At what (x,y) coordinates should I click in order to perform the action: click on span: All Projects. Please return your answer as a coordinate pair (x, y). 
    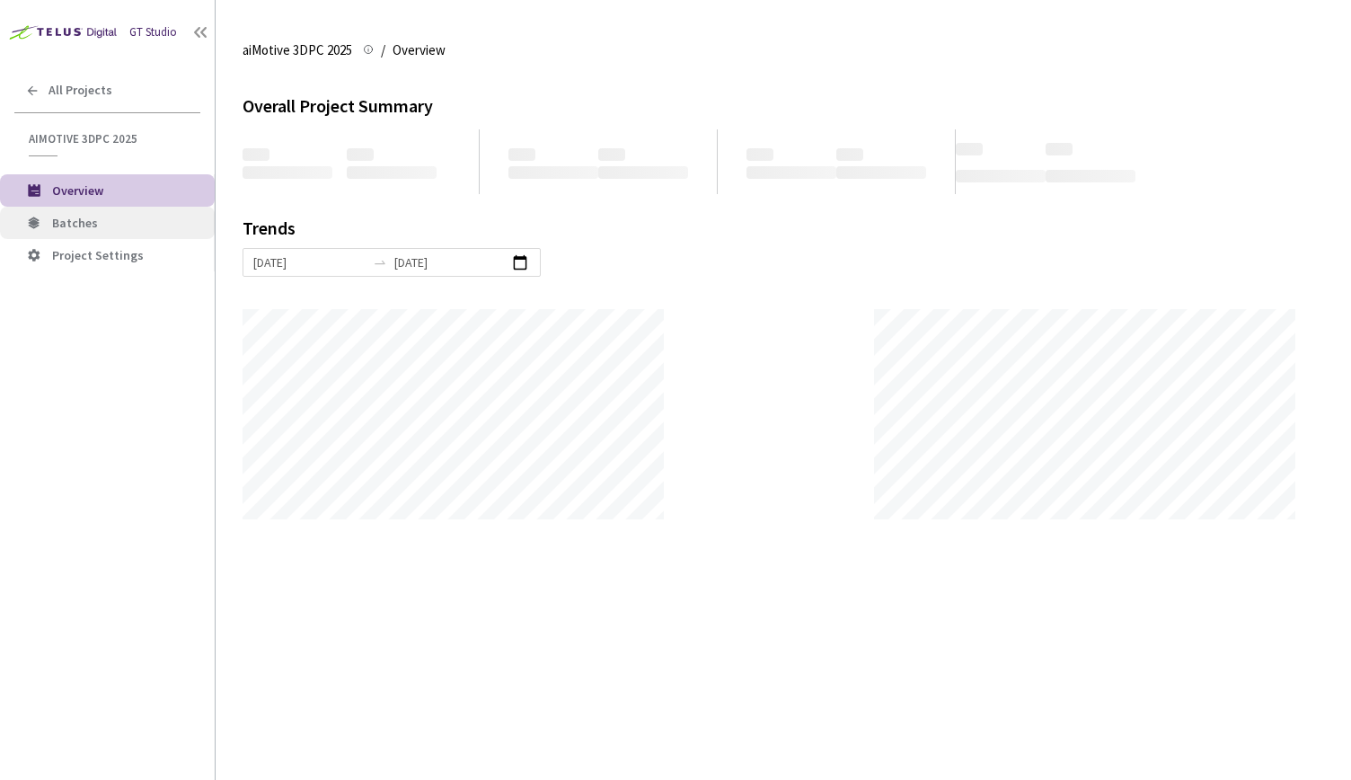
    Looking at the image, I should click on (80, 90).